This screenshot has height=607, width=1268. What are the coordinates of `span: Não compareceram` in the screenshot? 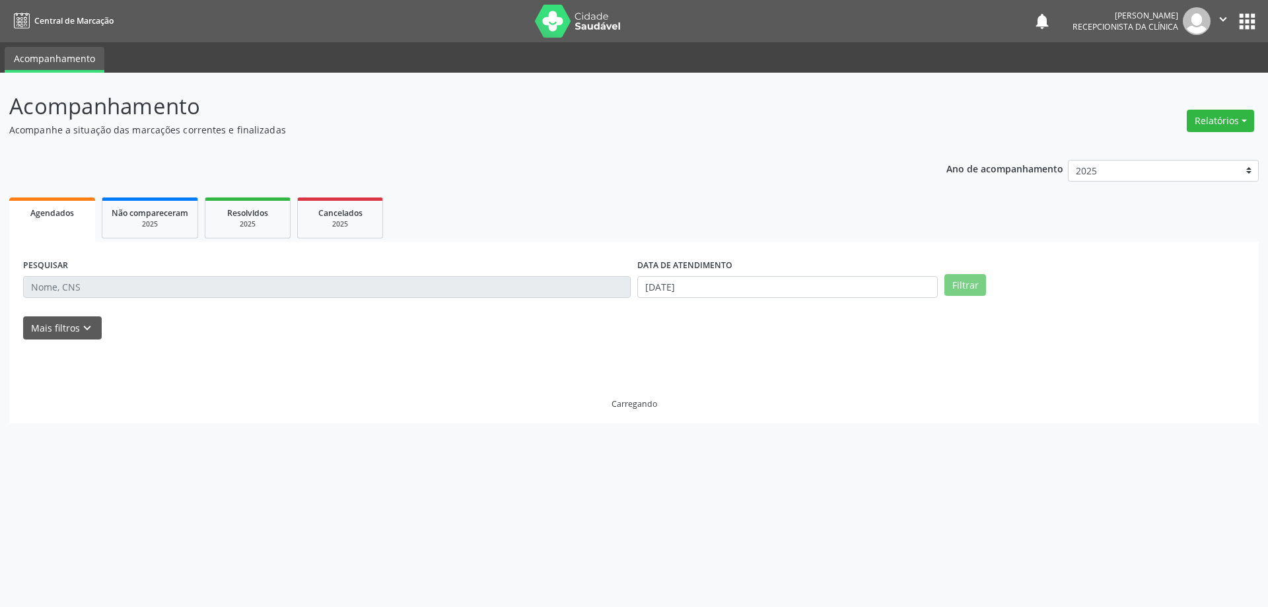 It's located at (150, 213).